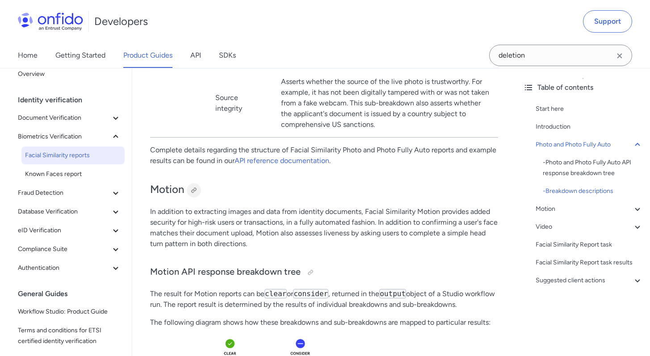 The width and height of the screenshot is (650, 356). Describe the element at coordinates (324, 155) in the screenshot. I see `p: Complete details regarding the structure of Facial Similarity Photo and Photo Fully Auto reports ...` at that location.